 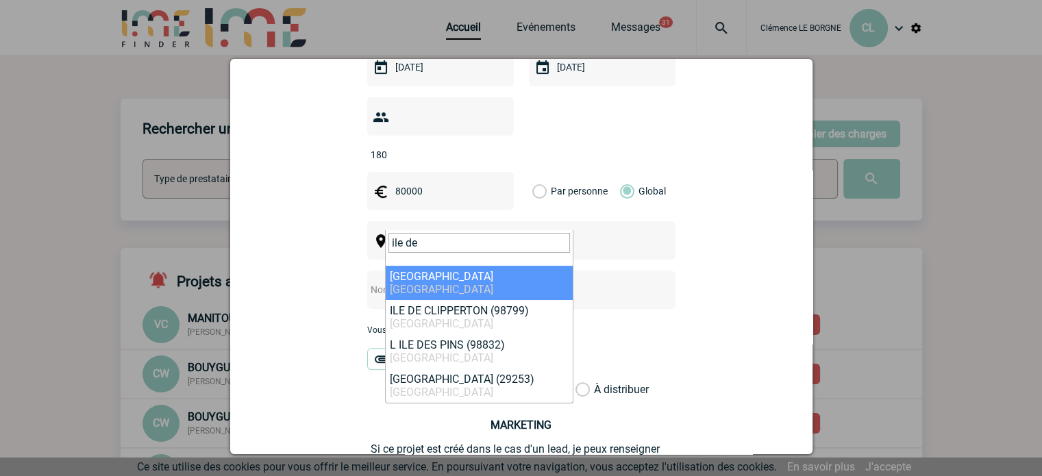 What do you see at coordinates (522, 330) in the screenshot?
I see `p: Vous pouvez ajouter une pièce jointe à votre demande` at bounding box center [522, 330].